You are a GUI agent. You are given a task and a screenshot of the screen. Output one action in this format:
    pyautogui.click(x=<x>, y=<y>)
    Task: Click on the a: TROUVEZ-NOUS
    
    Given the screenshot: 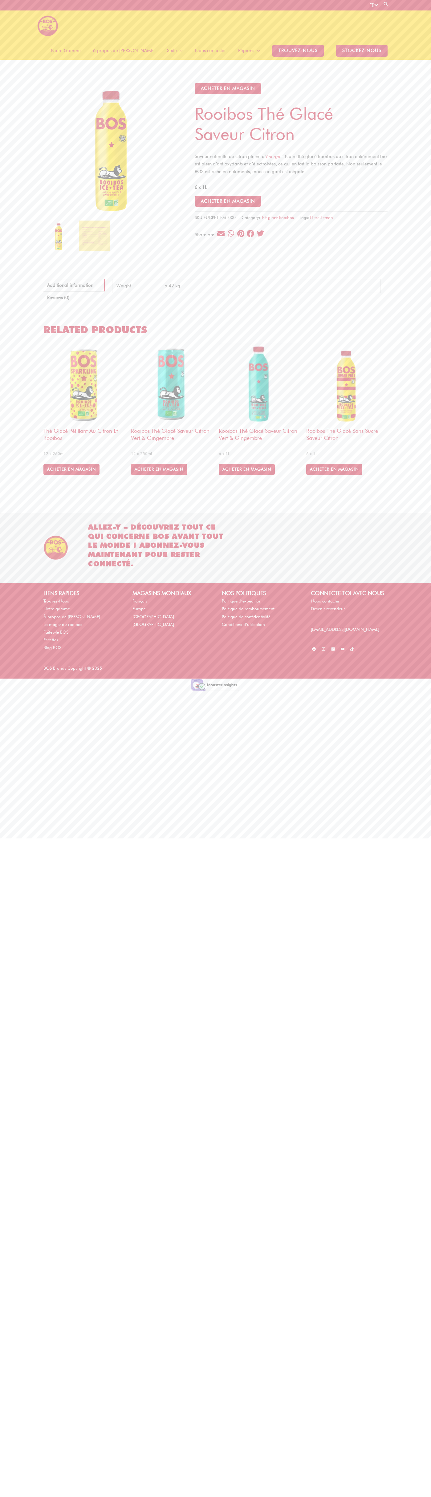 What is the action you would take?
    pyautogui.click(x=298, y=51)
    